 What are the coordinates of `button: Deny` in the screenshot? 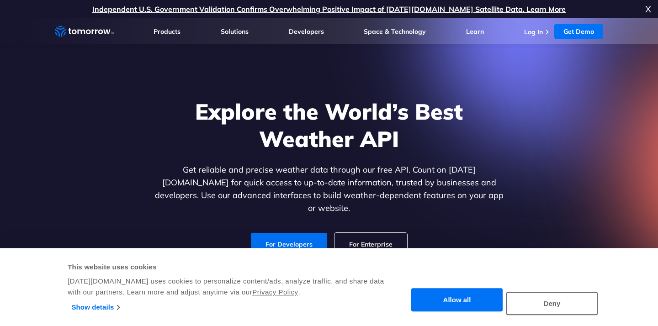 It's located at (552, 303).